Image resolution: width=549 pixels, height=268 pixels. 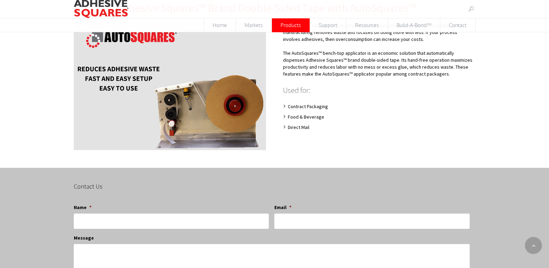 What do you see at coordinates (379, 67) in the screenshot?
I see `p: The AutoSquares™ bench-top applicator is an economic solution that automatically dispenses Adhesi...` at bounding box center [379, 67].